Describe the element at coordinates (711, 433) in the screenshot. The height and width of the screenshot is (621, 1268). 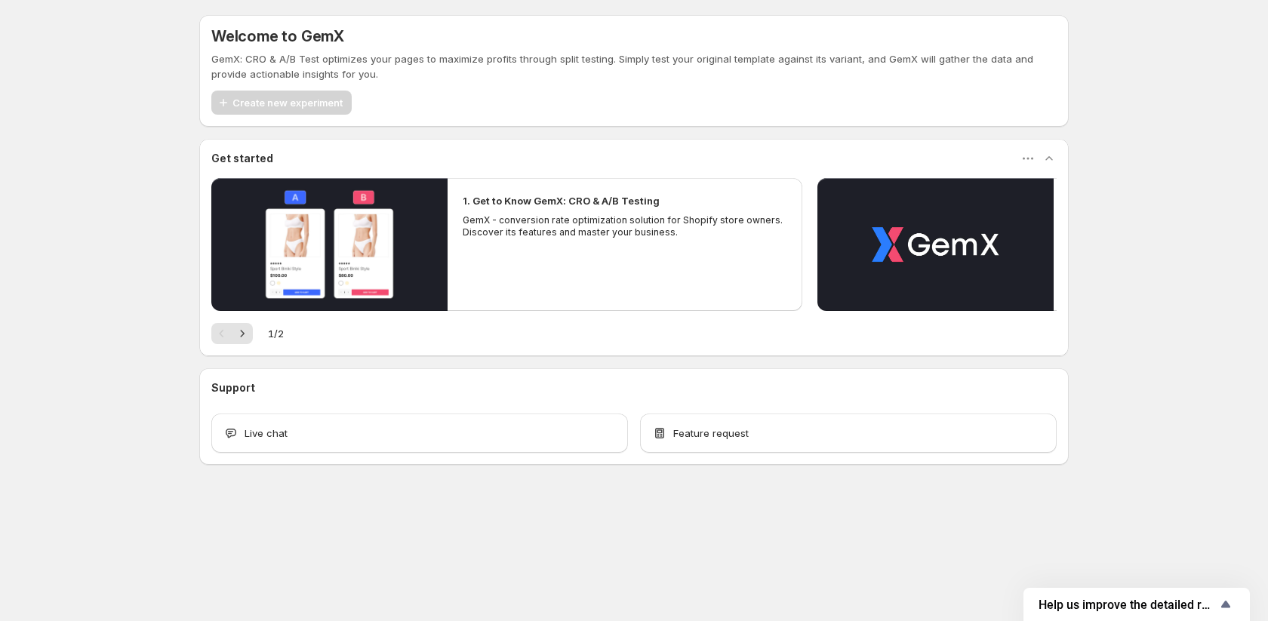
I see `span: Feature request` at that location.